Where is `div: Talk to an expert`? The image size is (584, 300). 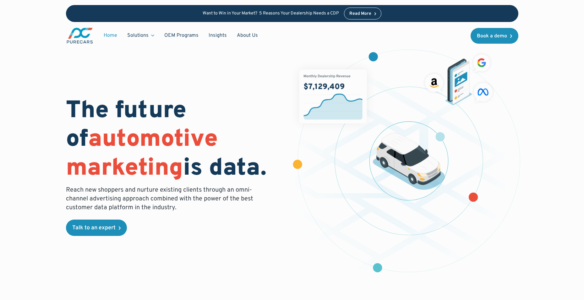 div: Talk to an expert is located at coordinates (94, 228).